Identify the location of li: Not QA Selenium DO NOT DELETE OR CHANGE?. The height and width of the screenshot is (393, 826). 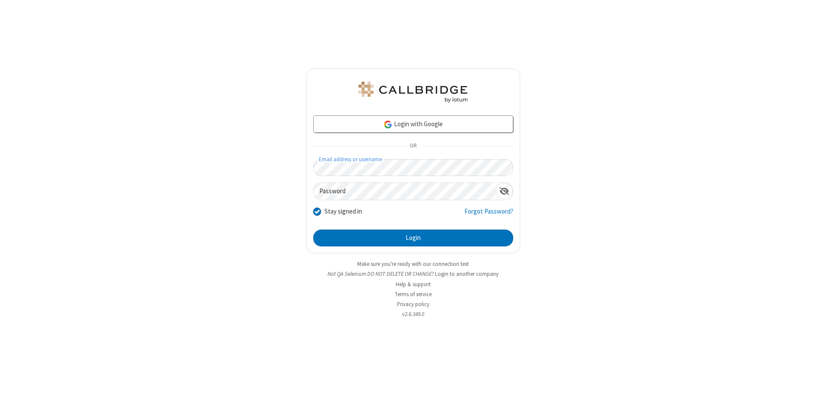
(413, 273).